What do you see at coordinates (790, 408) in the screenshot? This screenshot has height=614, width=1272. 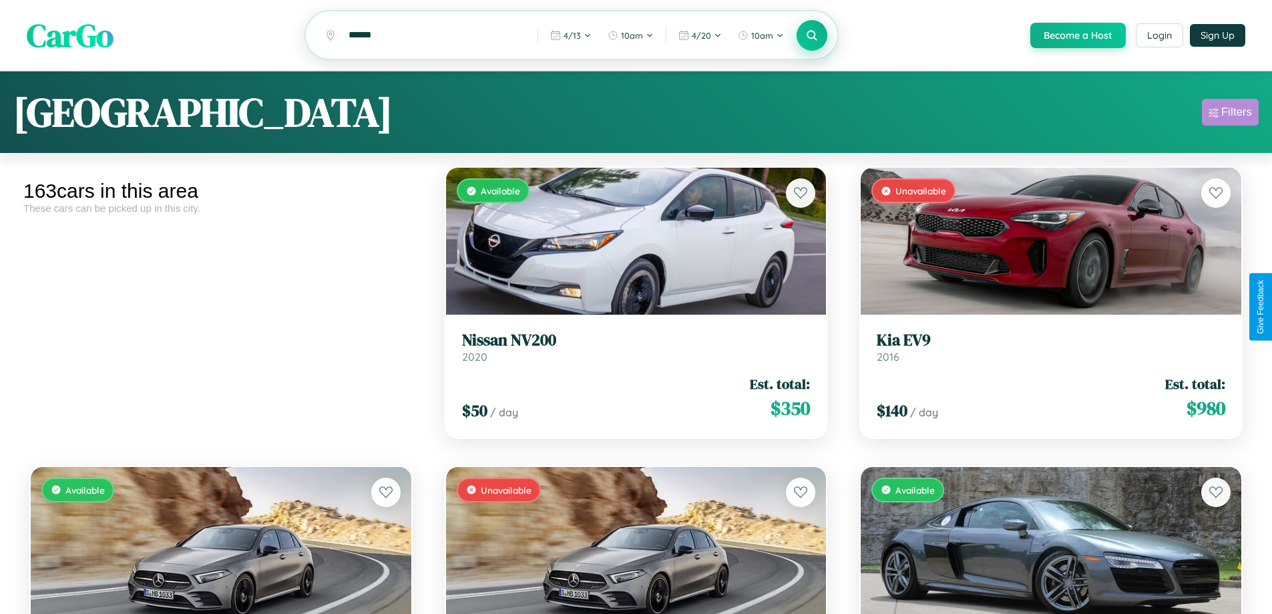 I see `span: $ 350` at bounding box center [790, 408].